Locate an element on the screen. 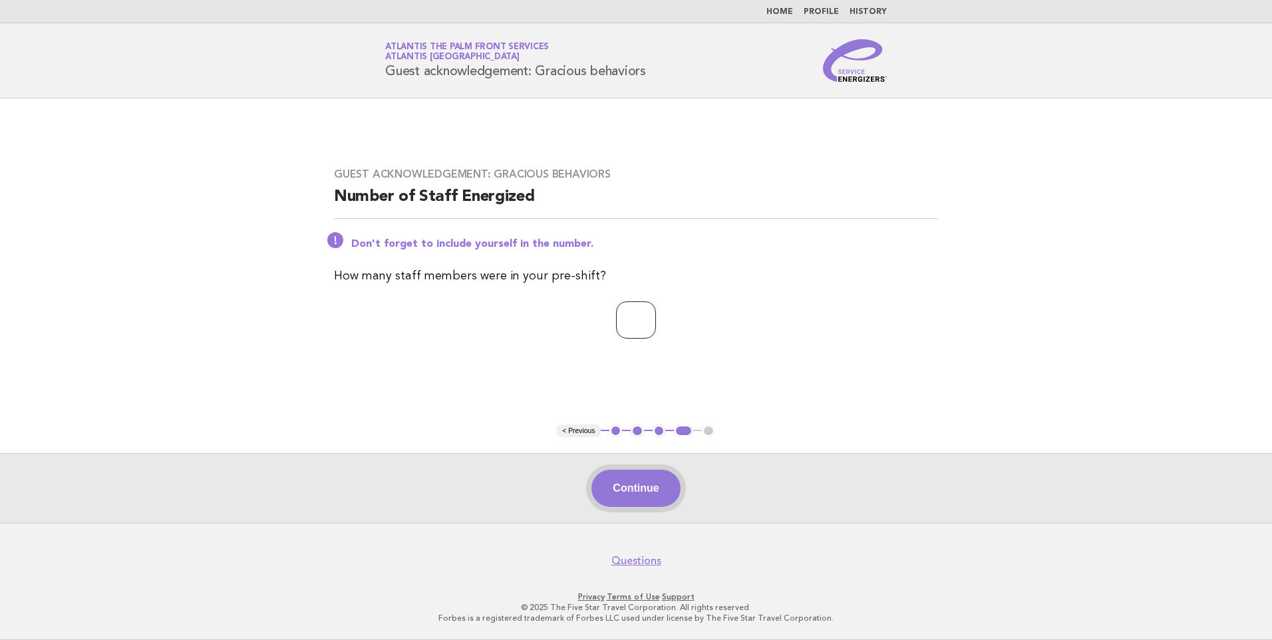 The image size is (1272, 640). a: Questions is located at coordinates (636, 561).